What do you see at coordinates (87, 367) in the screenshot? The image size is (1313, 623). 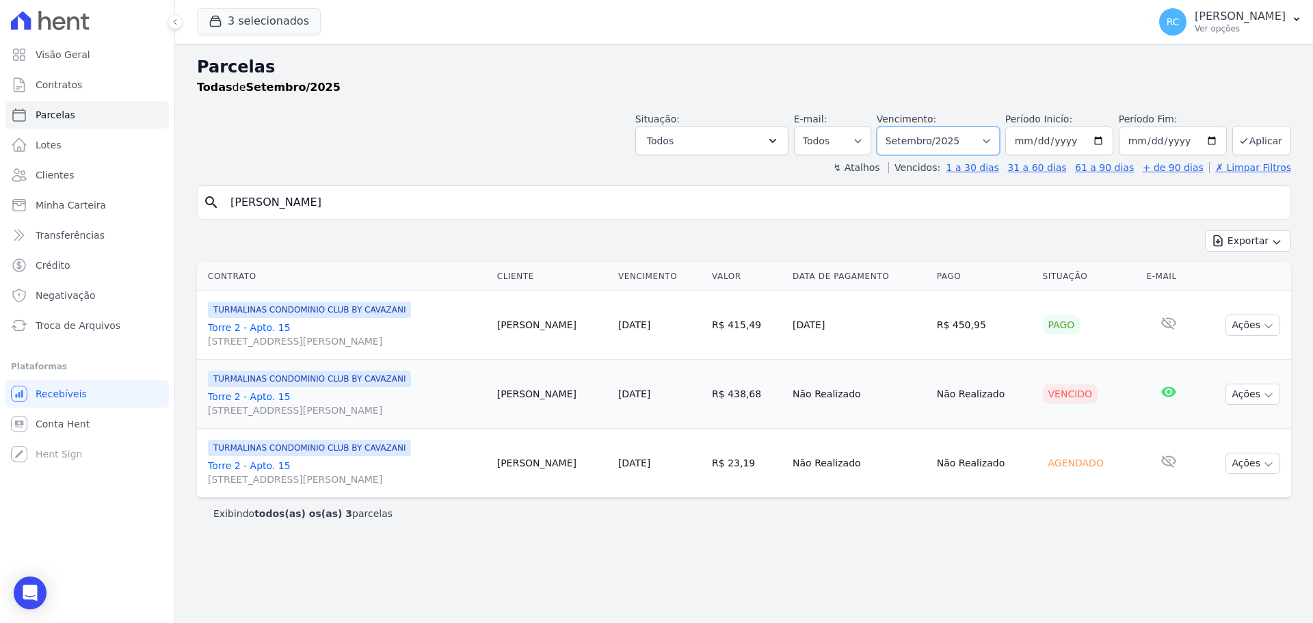 I see `div: Plataformas` at bounding box center [87, 367].